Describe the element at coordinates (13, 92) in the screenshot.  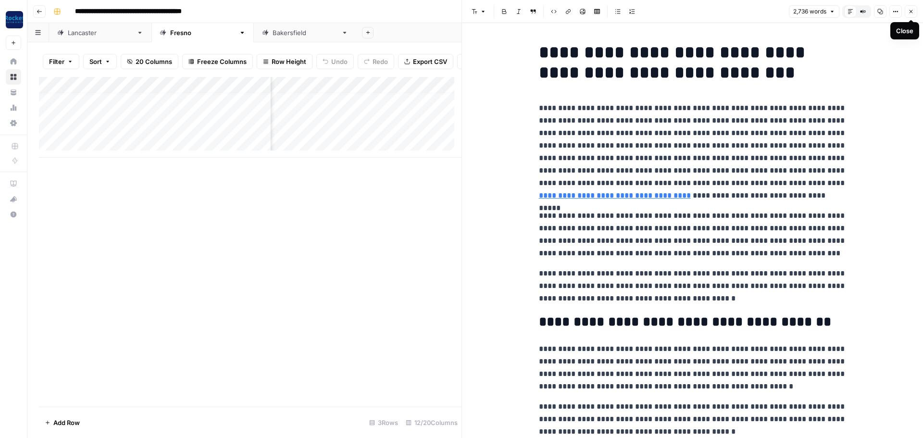
I see `a: Your Data` at that location.